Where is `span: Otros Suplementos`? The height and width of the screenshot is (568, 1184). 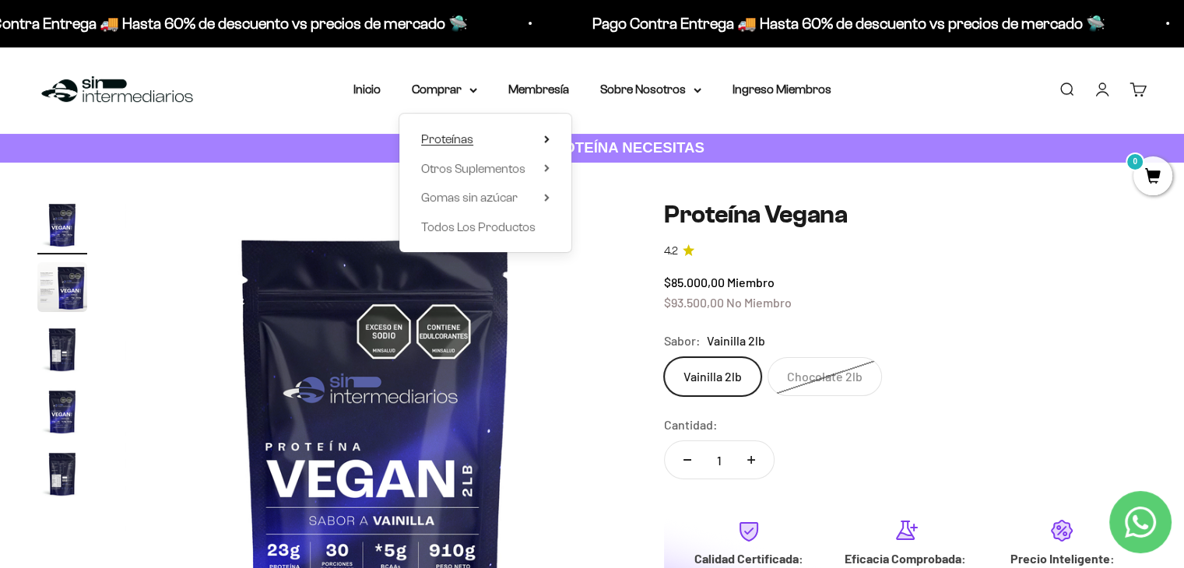
span: Otros Suplementos is located at coordinates (473, 168).